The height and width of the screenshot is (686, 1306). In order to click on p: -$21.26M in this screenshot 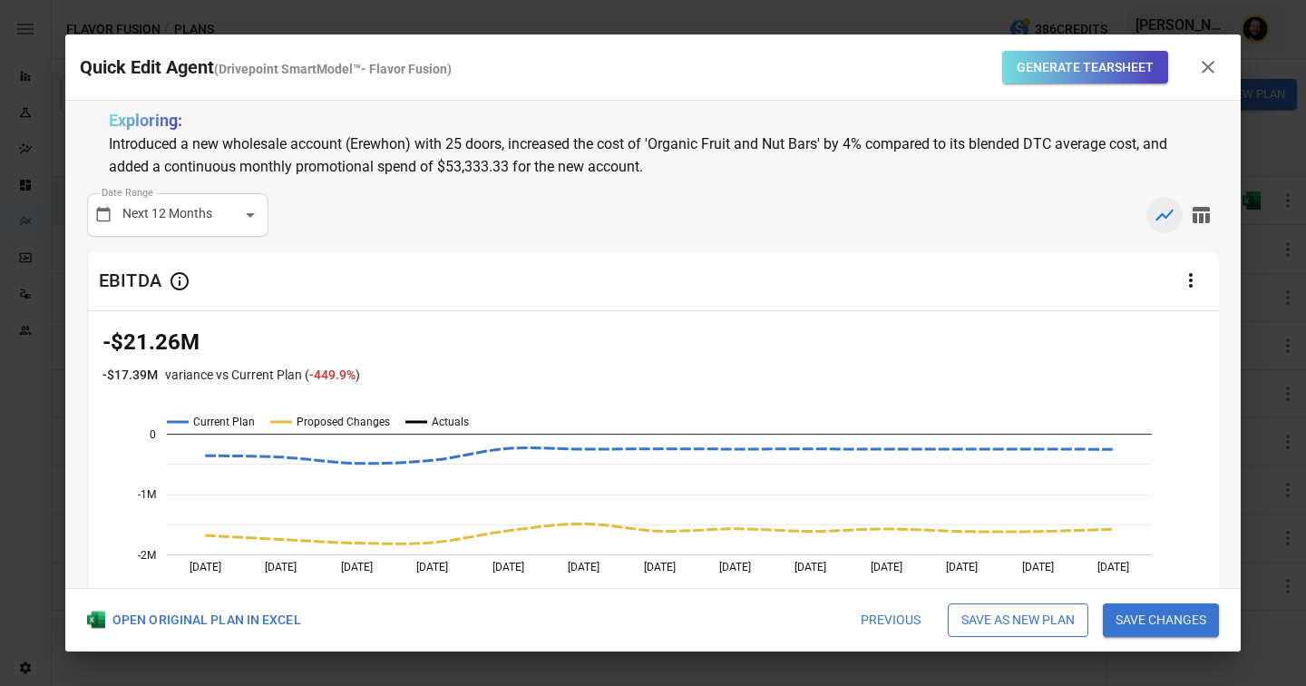, I will do `click(654, 342)`.